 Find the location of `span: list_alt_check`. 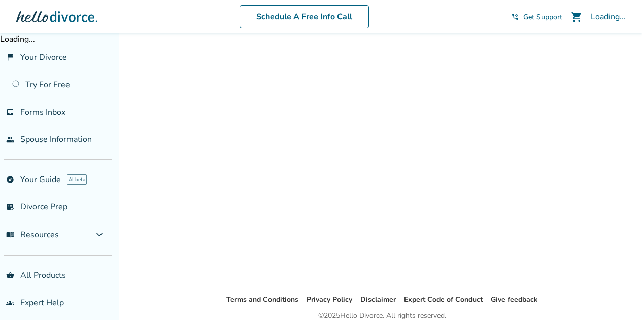

span: list_alt_check is located at coordinates (10, 207).